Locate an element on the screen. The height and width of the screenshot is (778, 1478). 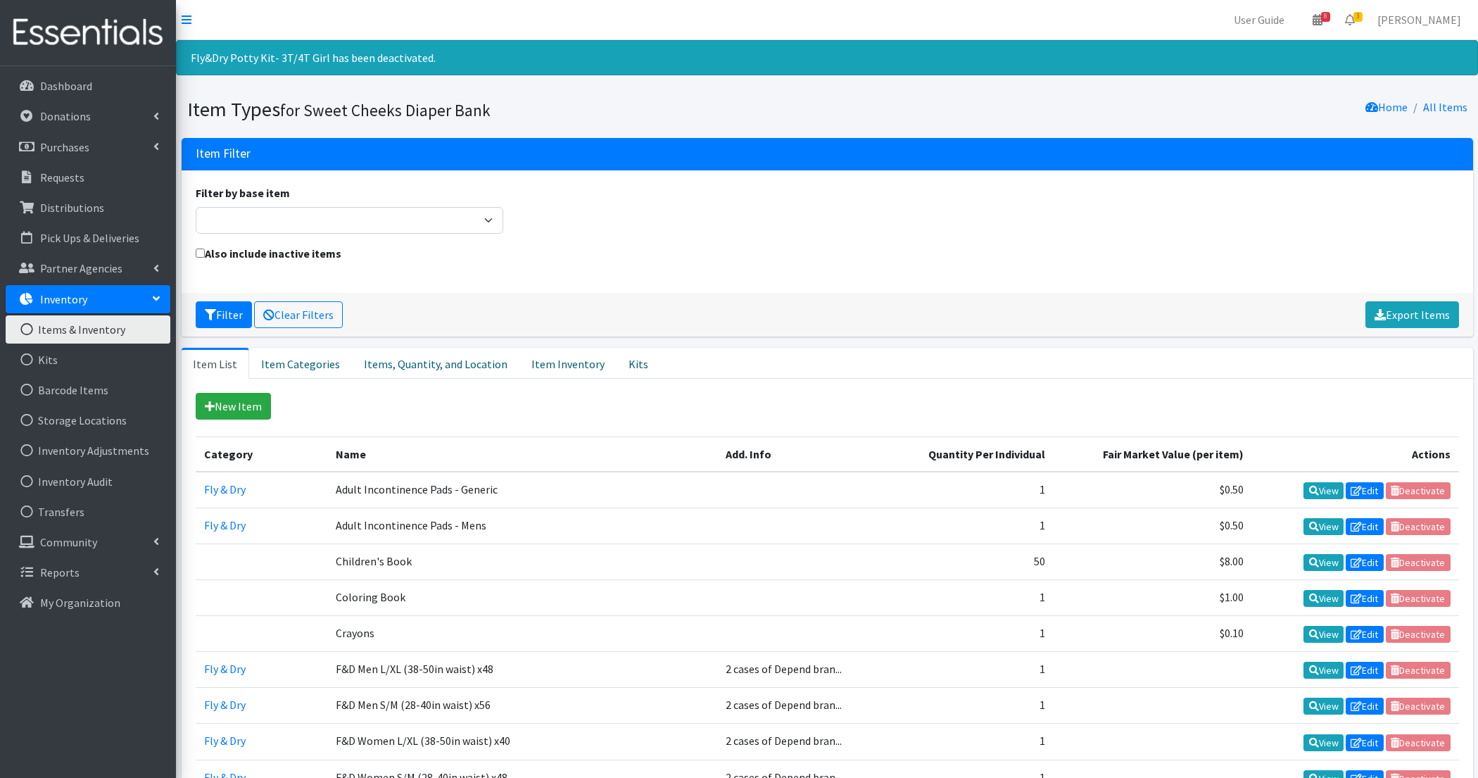
a: Storage Locations is located at coordinates (88, 420).